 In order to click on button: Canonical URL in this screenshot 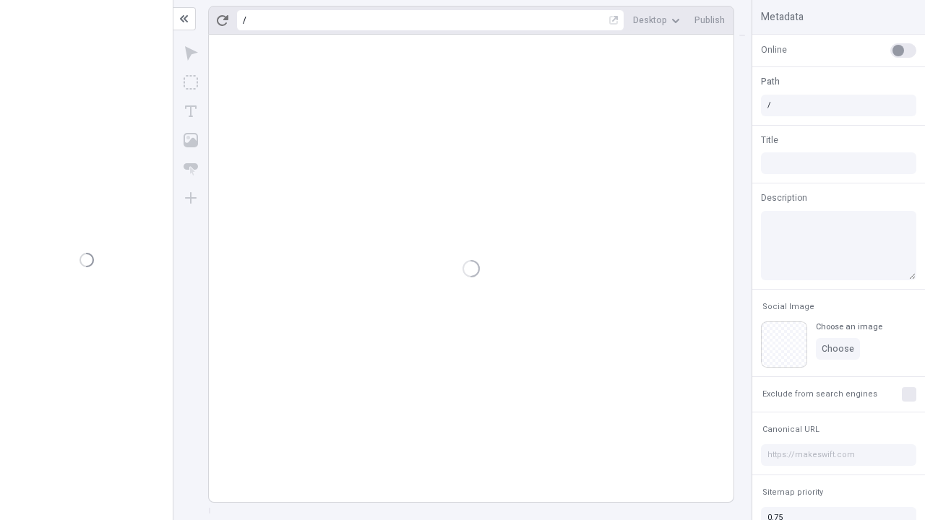, I will do `click(790, 430)`.